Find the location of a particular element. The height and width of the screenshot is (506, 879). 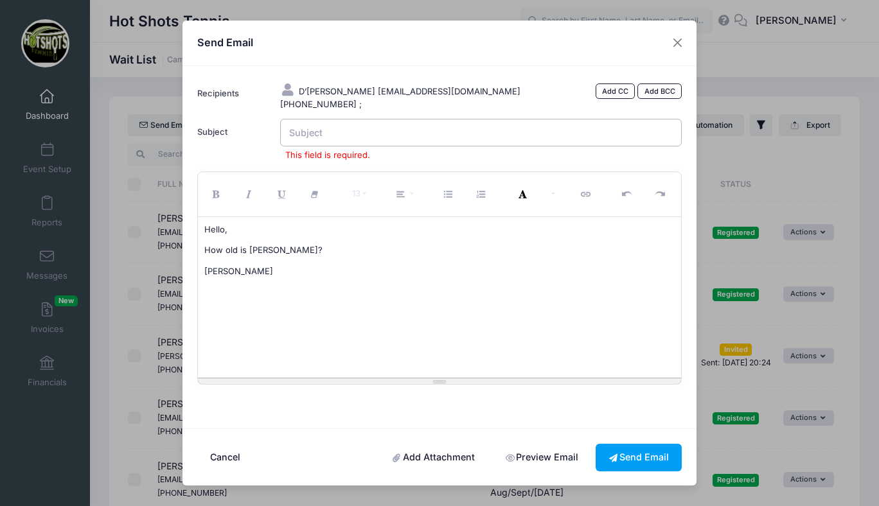

a: Add BCC is located at coordinates (659, 91).